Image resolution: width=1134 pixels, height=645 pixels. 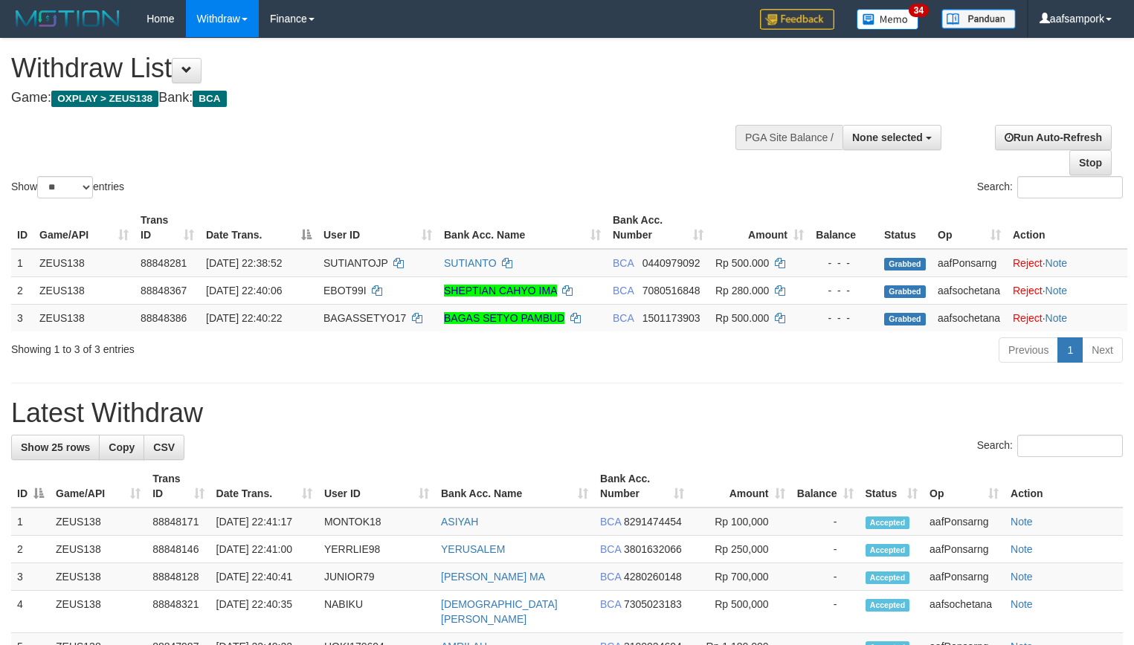 What do you see at coordinates (236, 346) in the screenshot?
I see `div: Showing 1 to 3 of 3 entries` at bounding box center [236, 346].